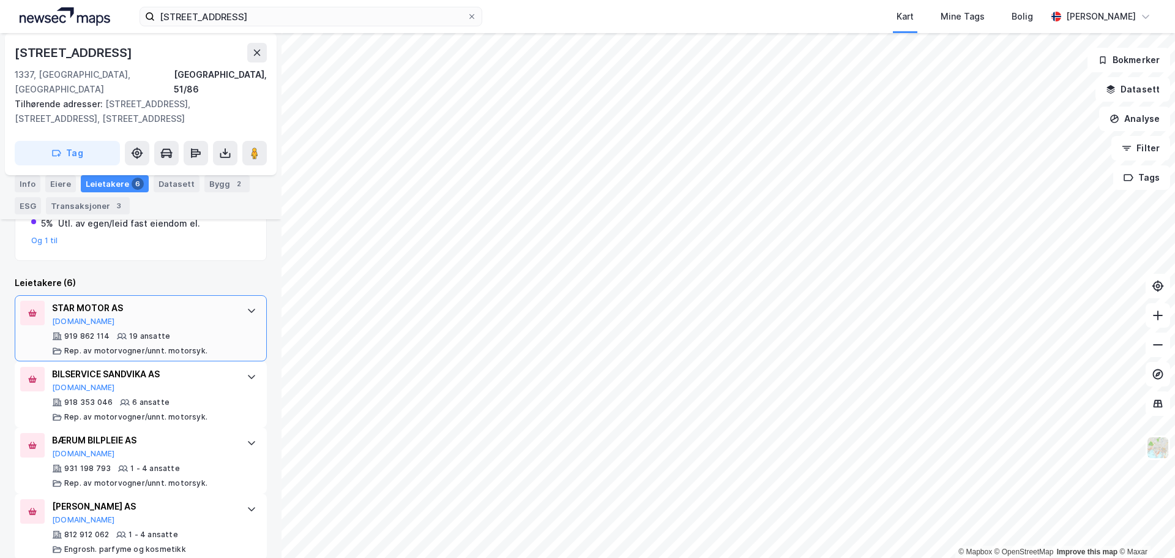  Describe the element at coordinates (143, 308) in the screenshot. I see `div: STAR MOTOR AS` at that location.